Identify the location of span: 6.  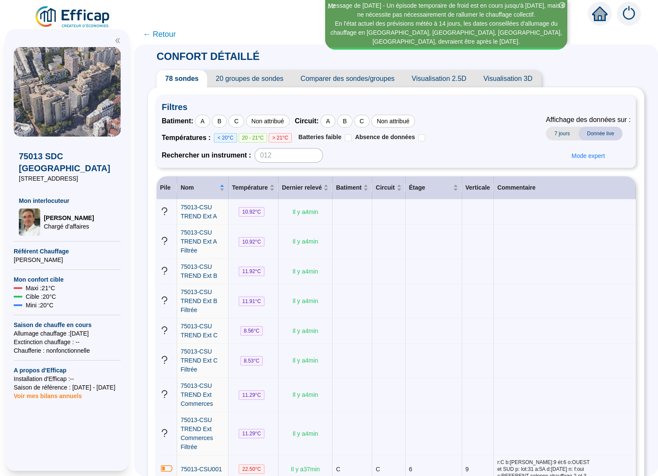
(411, 469).